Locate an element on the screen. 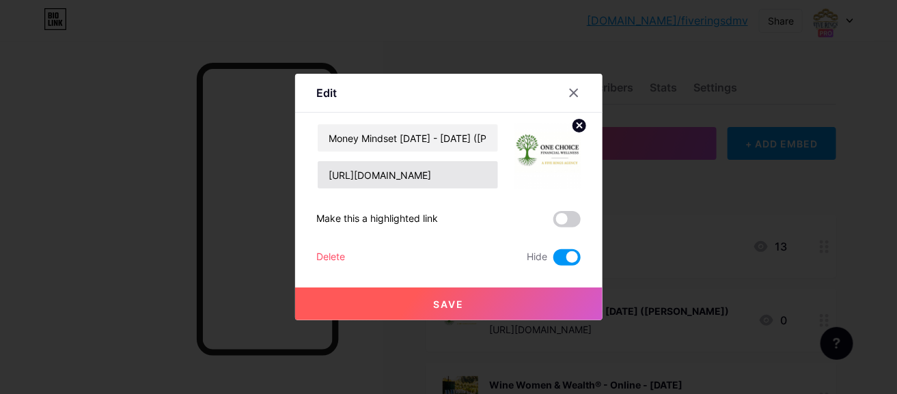  div: Delete is located at coordinates (331, 258).